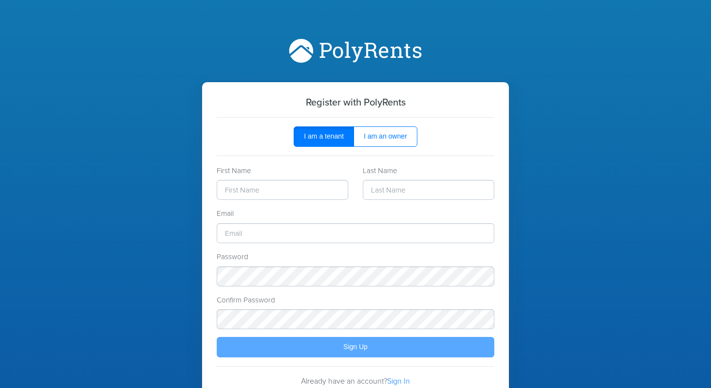 This screenshot has width=711, height=388. I want to click on label: Last Name, so click(380, 171).